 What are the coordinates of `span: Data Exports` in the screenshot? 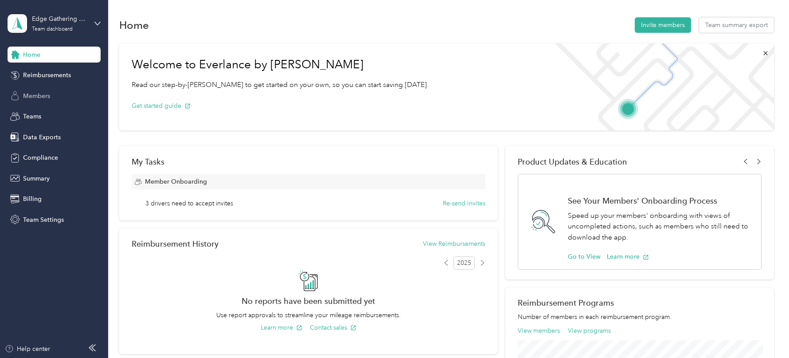 It's located at (42, 137).